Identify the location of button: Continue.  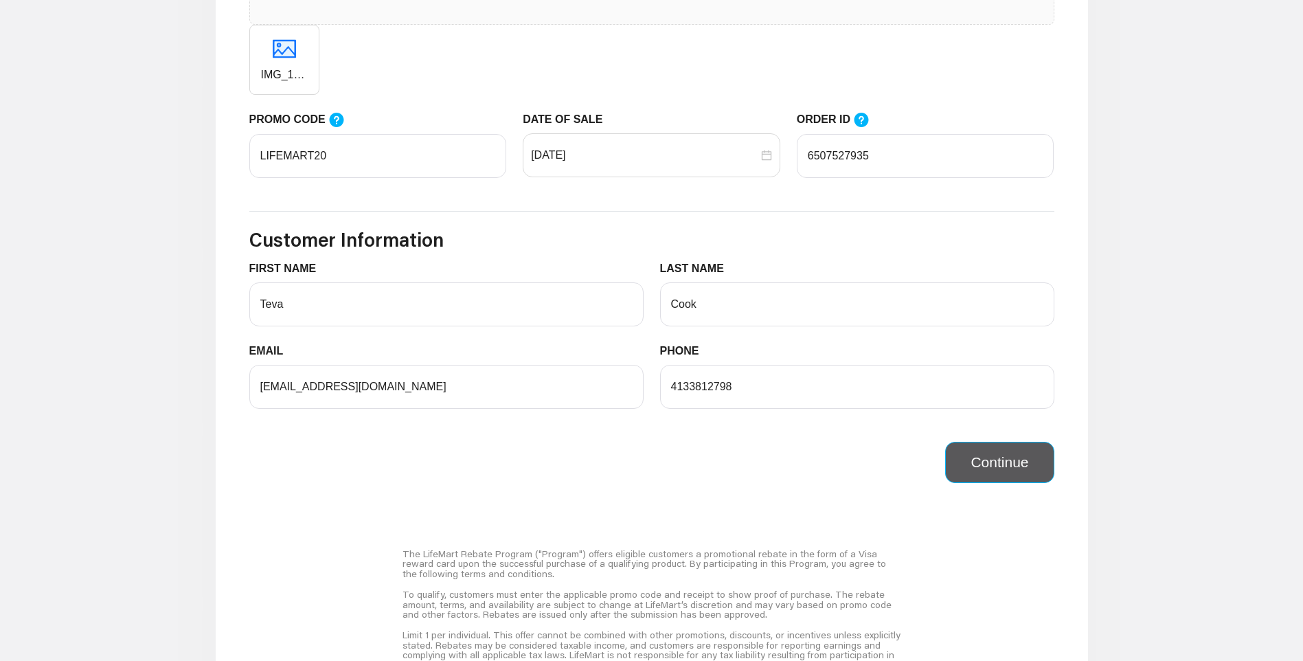
(999, 462).